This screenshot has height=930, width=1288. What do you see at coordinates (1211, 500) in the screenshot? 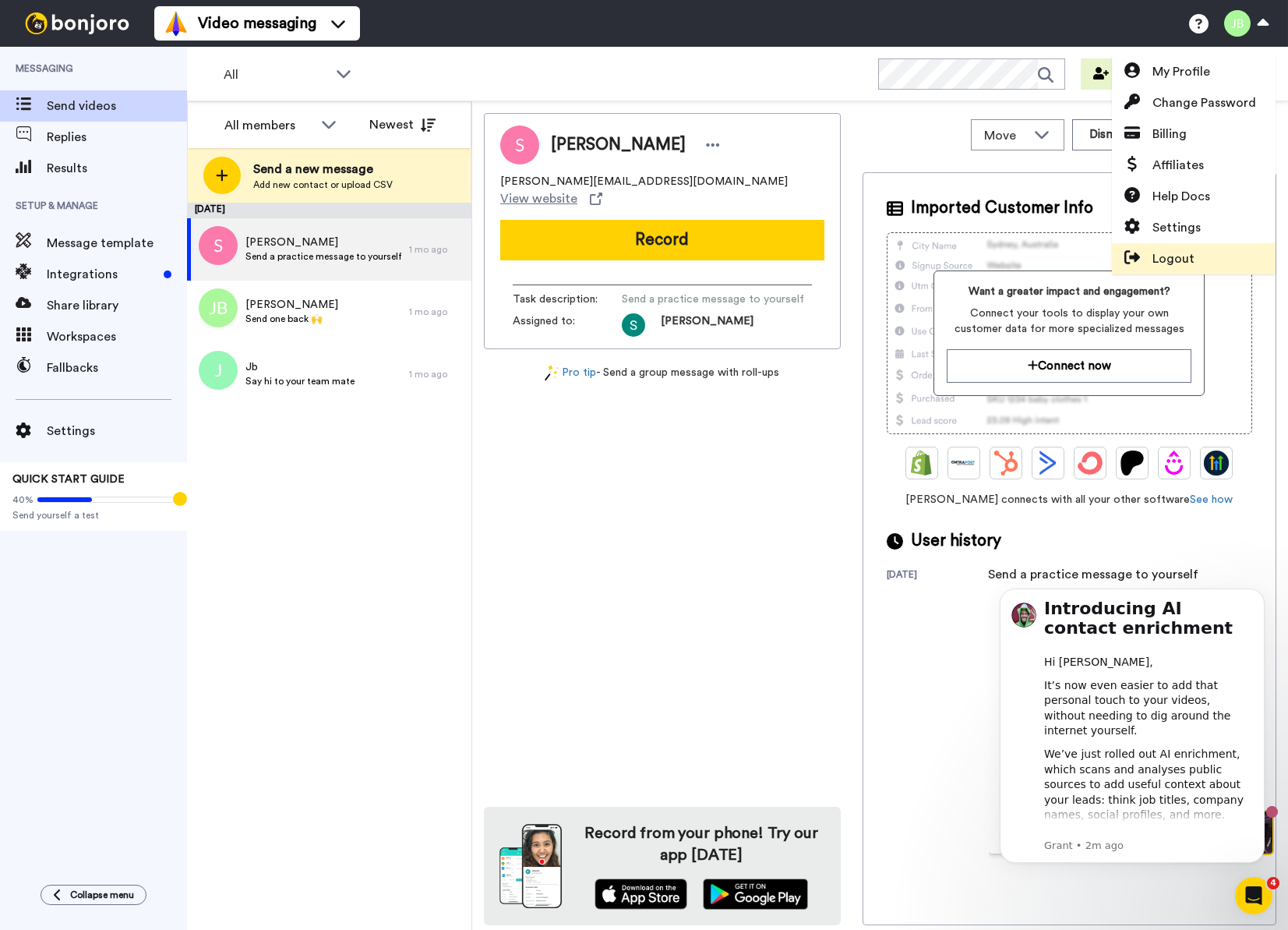
I see `a: See how` at bounding box center [1211, 500].